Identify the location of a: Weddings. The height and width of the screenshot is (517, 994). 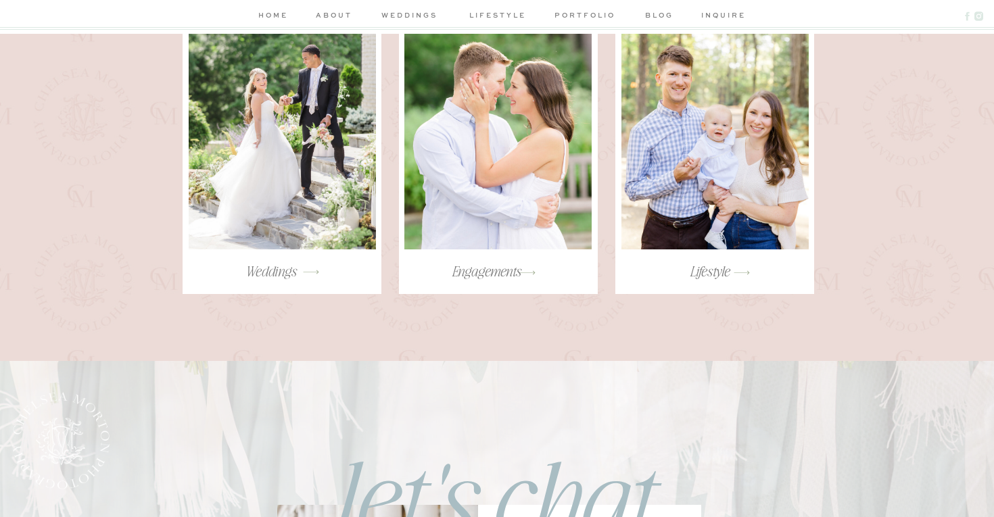
(270, 270).